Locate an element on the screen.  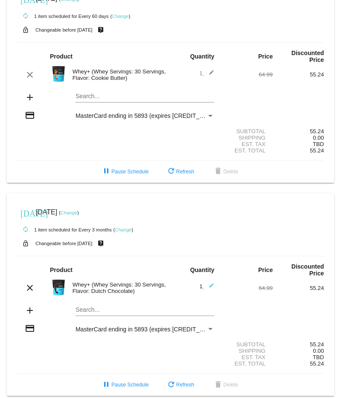
small: 1 item scheduled for Every 60 days is located at coordinates (63, 16).